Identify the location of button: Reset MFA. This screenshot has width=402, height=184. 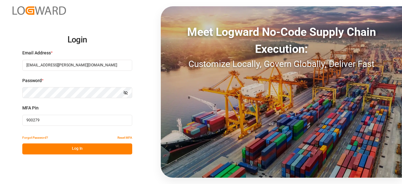
(125, 137).